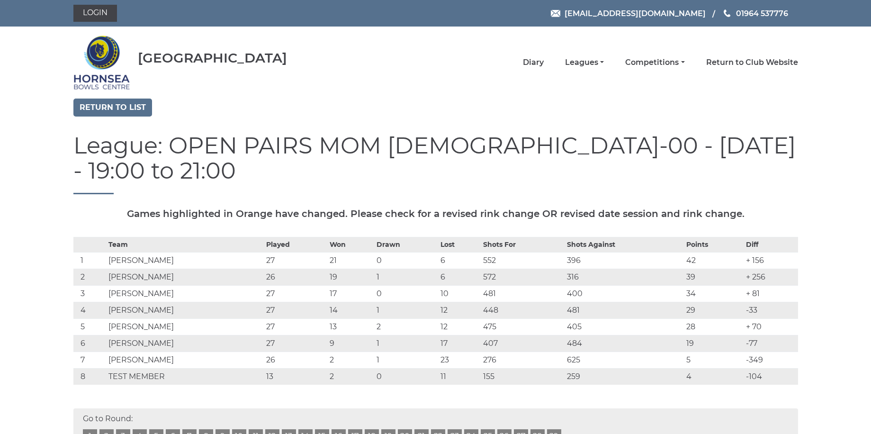 This screenshot has width=871, height=434. What do you see at coordinates (350, 343) in the screenshot?
I see `td: 9` at bounding box center [350, 343].